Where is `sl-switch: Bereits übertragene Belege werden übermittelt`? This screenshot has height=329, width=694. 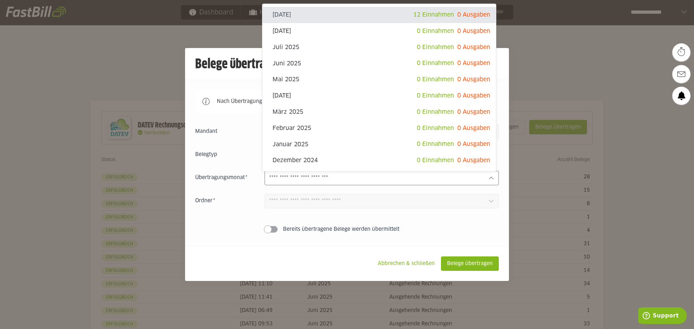 sl-switch: Bereits übertragene Belege werden übermittelt is located at coordinates (347, 229).